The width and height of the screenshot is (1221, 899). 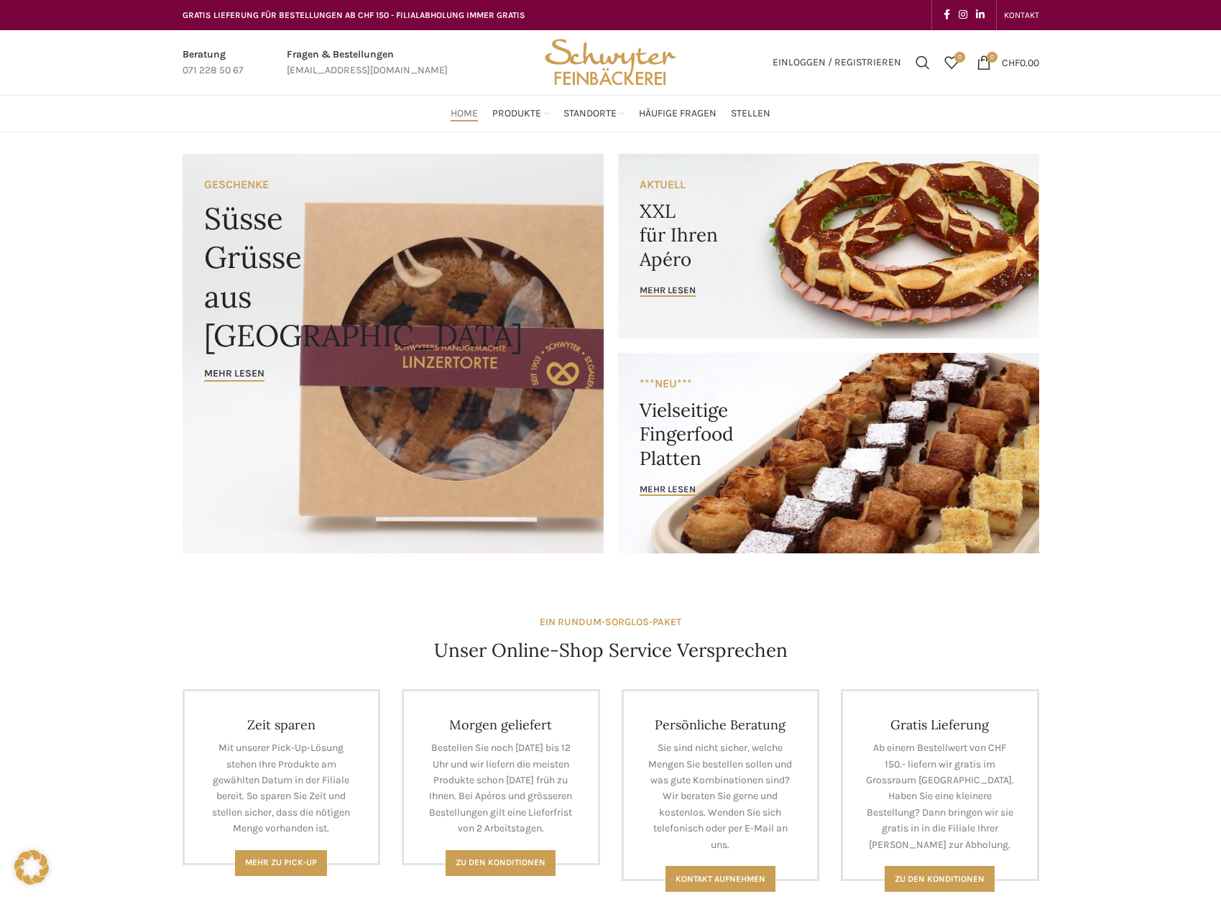 I want to click on a: Facebook social link, so click(x=946, y=15).